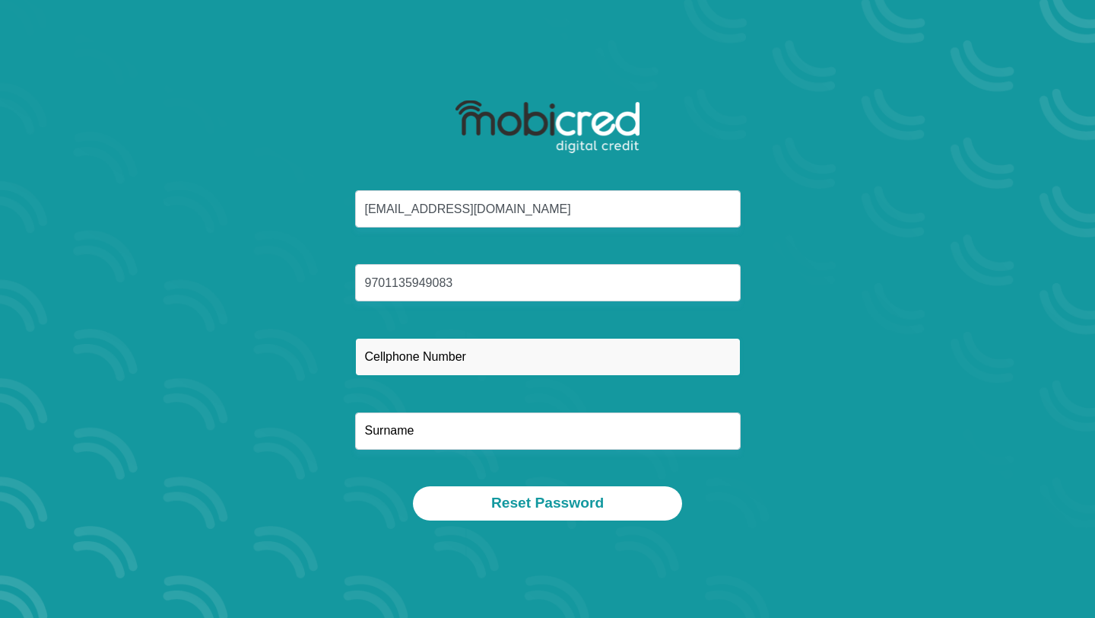 This screenshot has width=1095, height=618. What do you see at coordinates (548, 208) in the screenshot?
I see `input: Email` at bounding box center [548, 208].